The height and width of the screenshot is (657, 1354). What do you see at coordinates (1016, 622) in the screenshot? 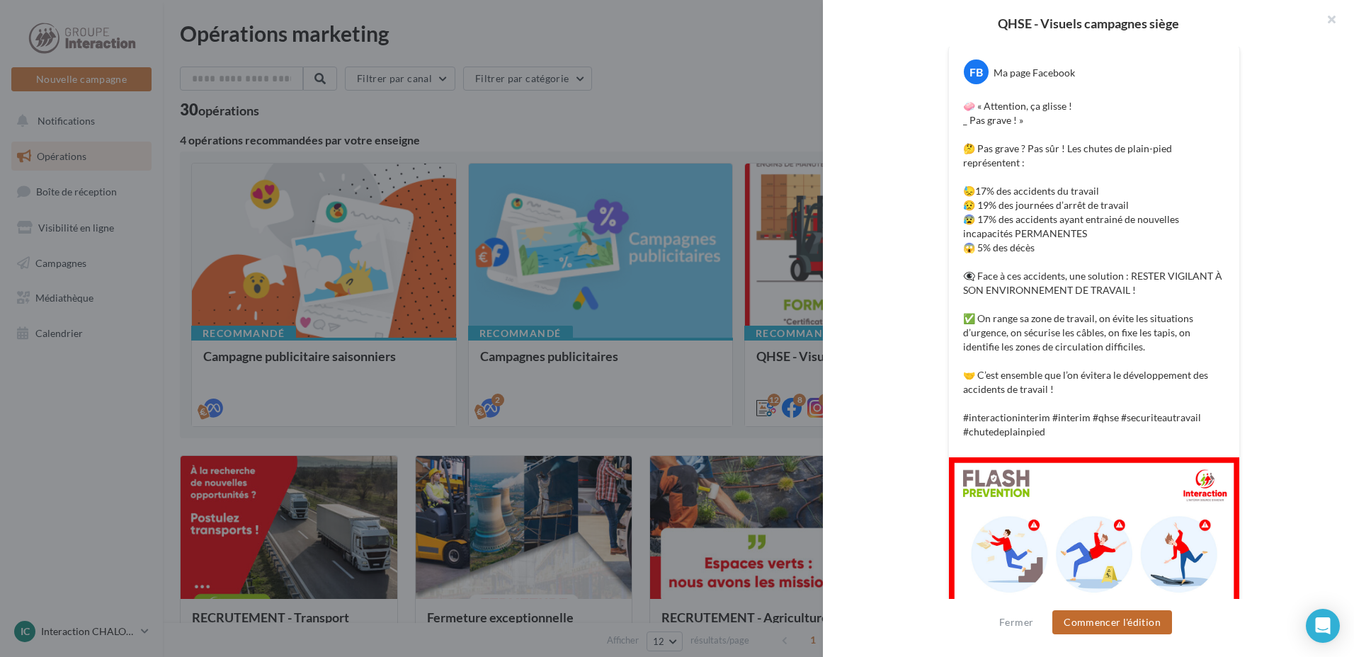
I see `button: Fermer` at bounding box center [1016, 622].